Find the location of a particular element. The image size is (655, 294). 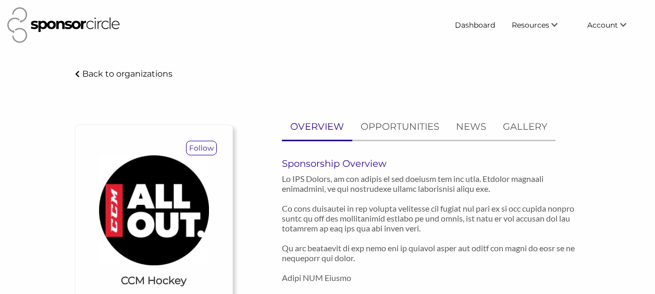

p: Back to organizations is located at coordinates (127, 73).